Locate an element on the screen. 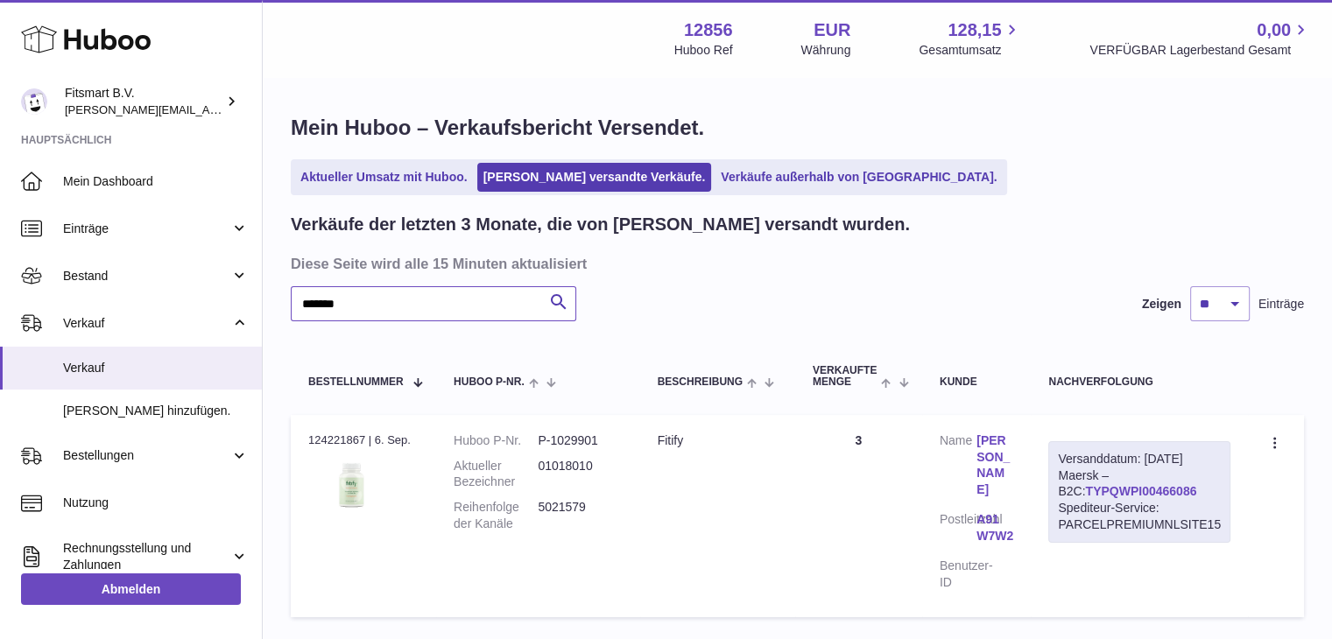 The height and width of the screenshot is (639, 1332). h1: Mein Huboo – Verkaufsbericht Versendet. is located at coordinates (797, 128).